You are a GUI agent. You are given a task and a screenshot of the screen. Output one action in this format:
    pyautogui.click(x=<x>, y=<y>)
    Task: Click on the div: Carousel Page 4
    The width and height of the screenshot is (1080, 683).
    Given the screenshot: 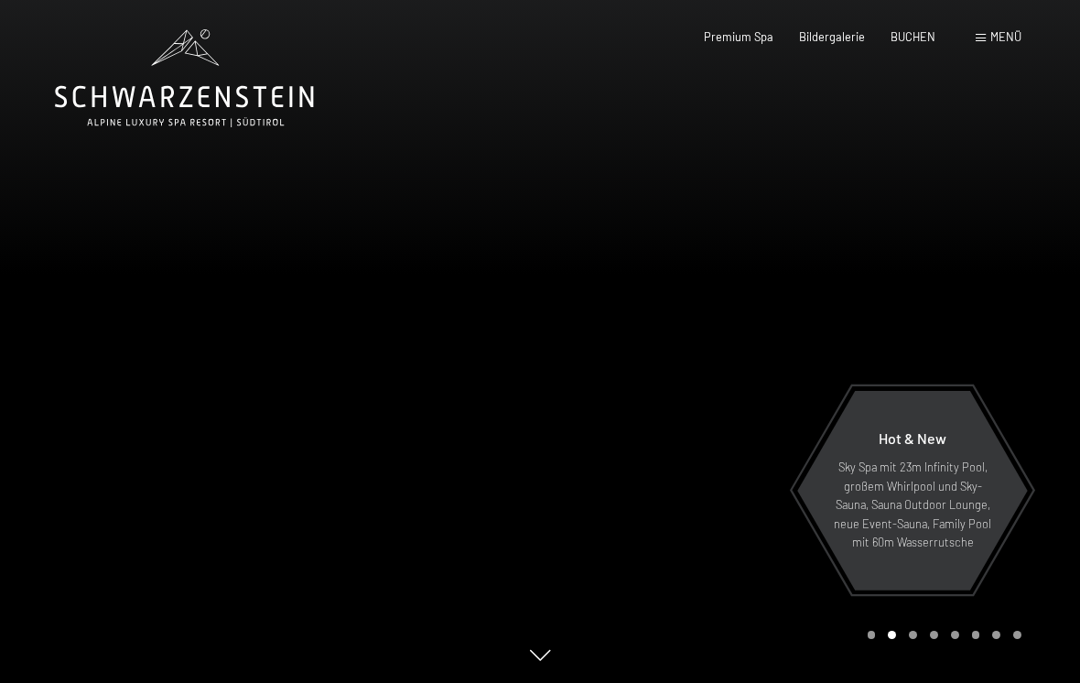 What is the action you would take?
    pyautogui.click(x=933, y=634)
    